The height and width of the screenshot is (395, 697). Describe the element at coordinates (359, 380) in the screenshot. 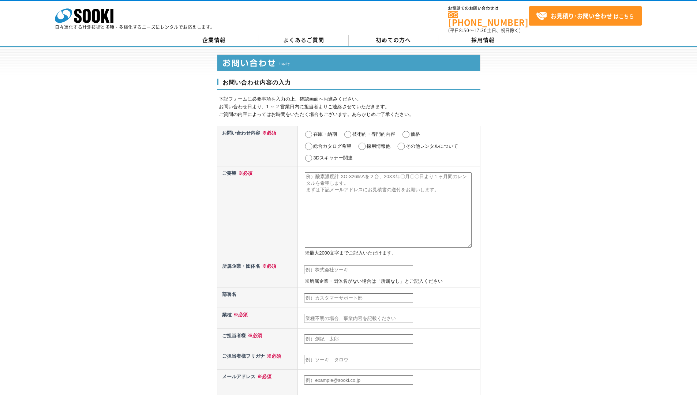

I see `input: 例）example@sooki.co.jp` at that location.